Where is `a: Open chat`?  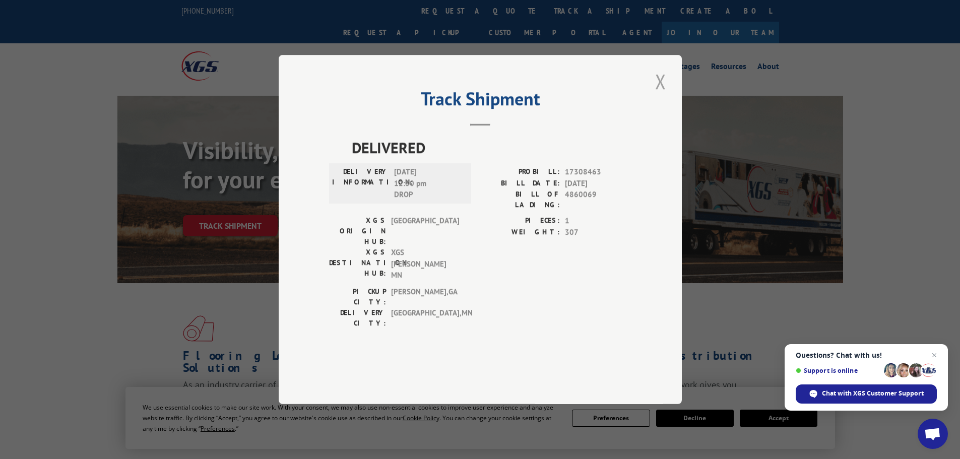
a: Open chat is located at coordinates (933, 434).